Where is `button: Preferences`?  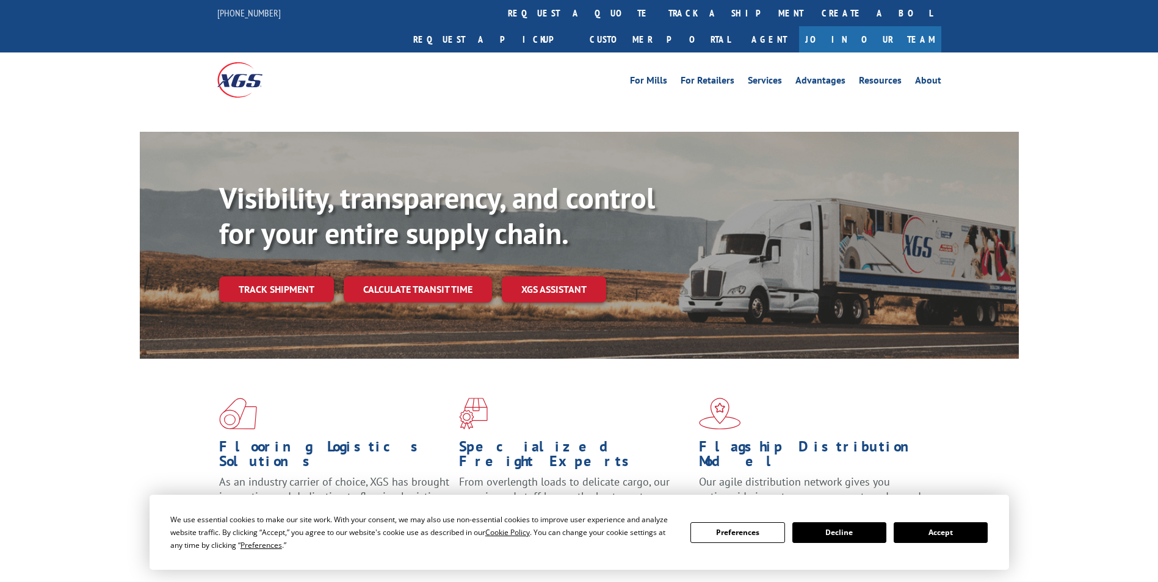 button: Preferences is located at coordinates (737, 533).